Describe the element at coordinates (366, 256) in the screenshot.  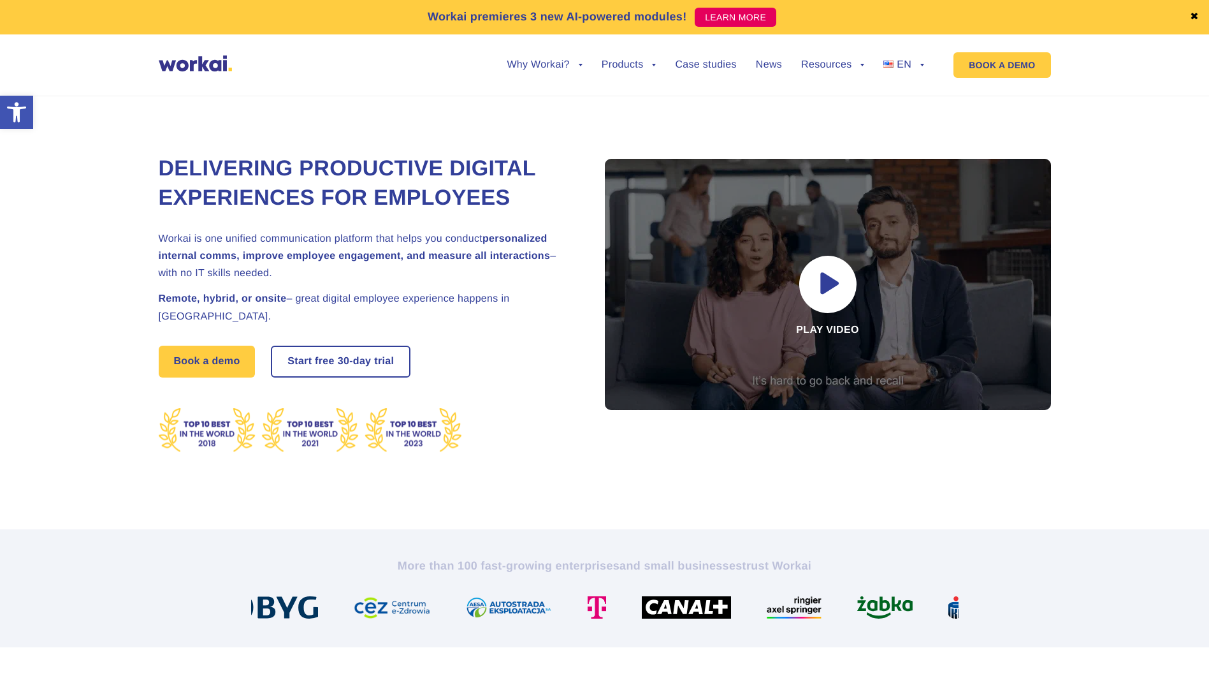
I see `h2: Workai is one unified communication platform that helps you conduct – with no IT skills needed.` at that location.